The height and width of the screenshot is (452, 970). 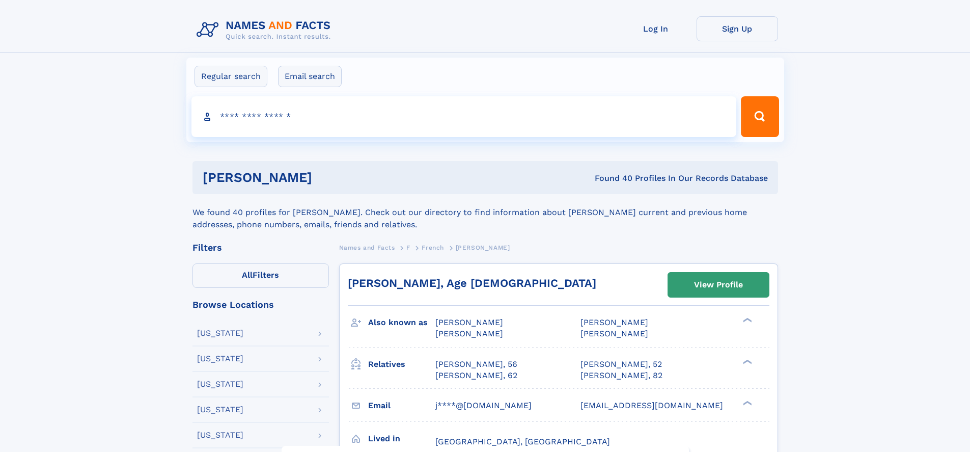 I want to click on span: F, so click(x=409, y=248).